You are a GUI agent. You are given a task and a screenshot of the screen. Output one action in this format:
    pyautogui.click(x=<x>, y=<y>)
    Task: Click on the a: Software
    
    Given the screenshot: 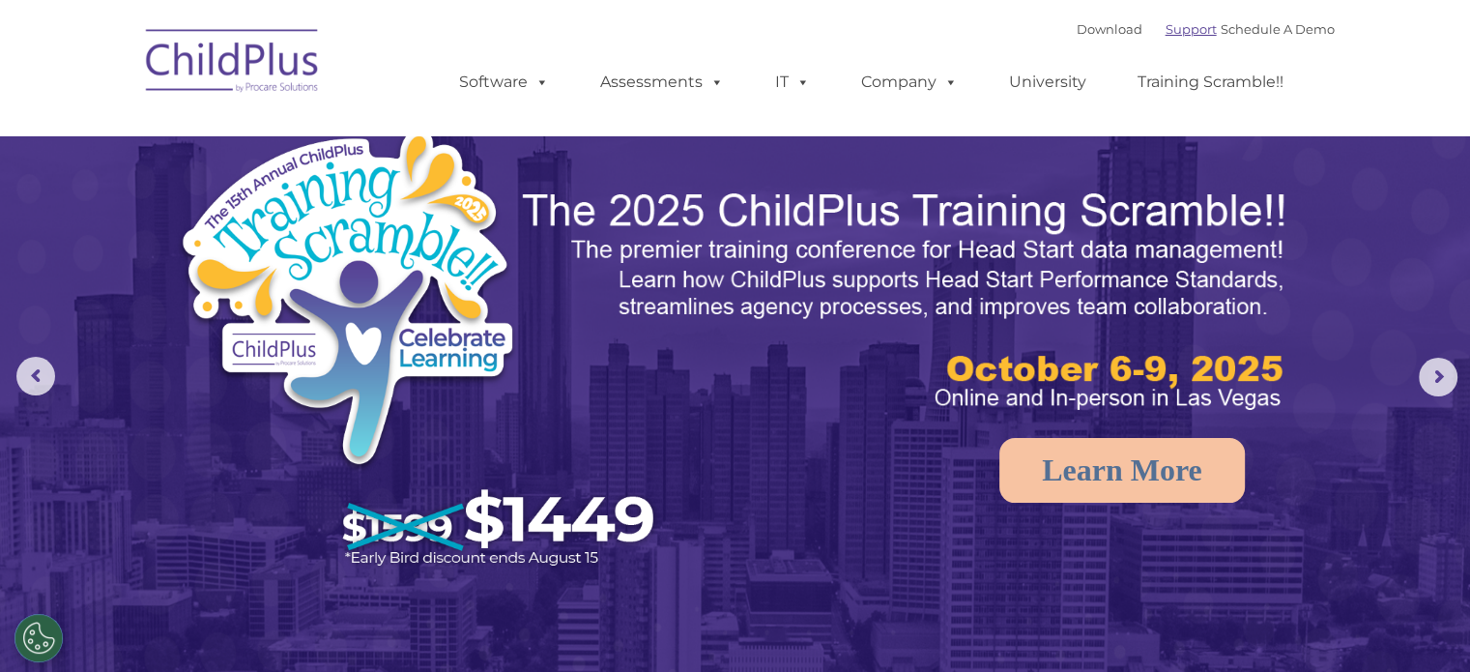 What is the action you would take?
    pyautogui.click(x=504, y=82)
    